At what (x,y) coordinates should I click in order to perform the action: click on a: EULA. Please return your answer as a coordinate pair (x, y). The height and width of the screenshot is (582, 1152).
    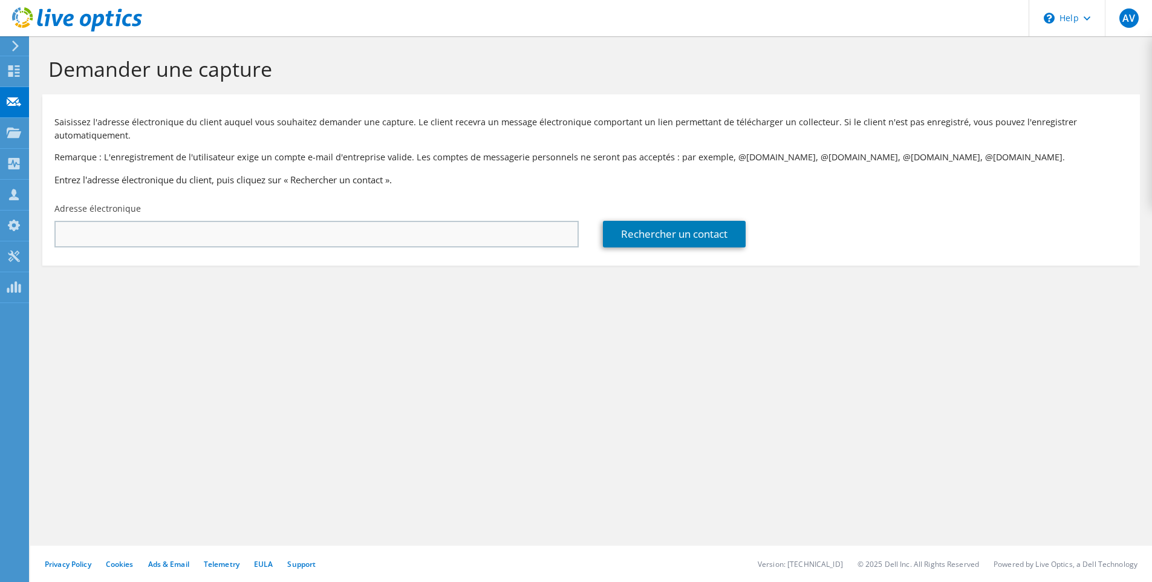
    Looking at the image, I should click on (263, 564).